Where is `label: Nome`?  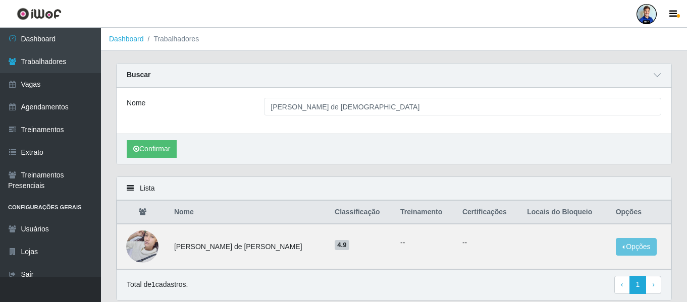
label: Nome is located at coordinates (136, 103).